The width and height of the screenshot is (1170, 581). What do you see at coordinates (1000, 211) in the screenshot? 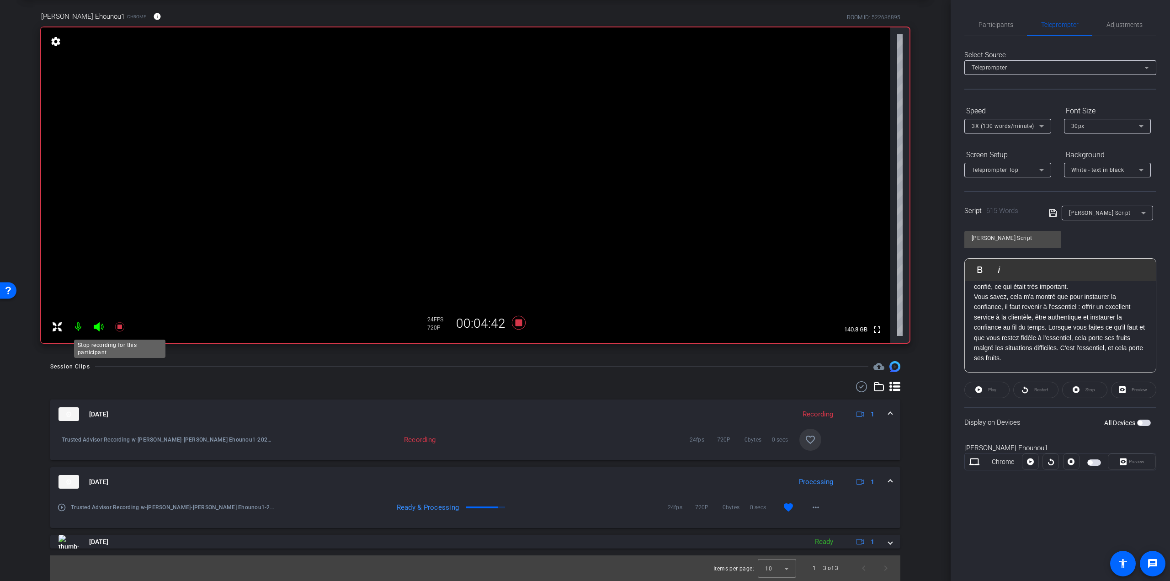
I see `div: Script` at bounding box center [1000, 211].